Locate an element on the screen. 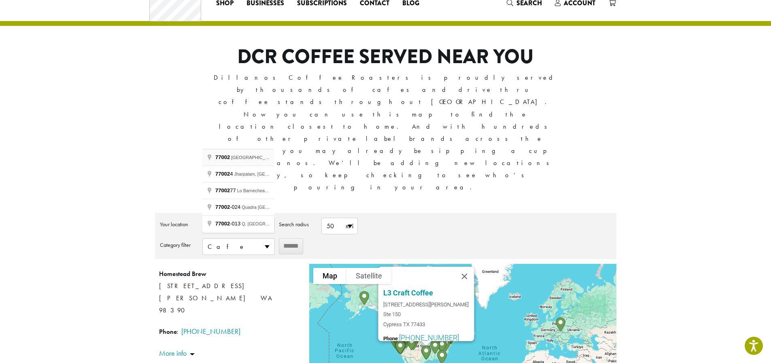 The image size is (771, 363). div: Siblings is located at coordinates (561, 324).